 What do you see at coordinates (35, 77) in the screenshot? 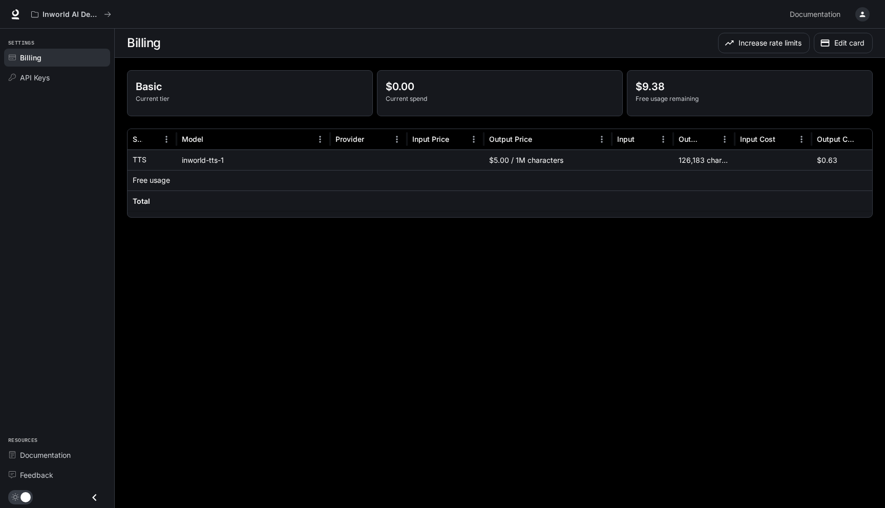
I see `span: API Keys` at bounding box center [35, 77].